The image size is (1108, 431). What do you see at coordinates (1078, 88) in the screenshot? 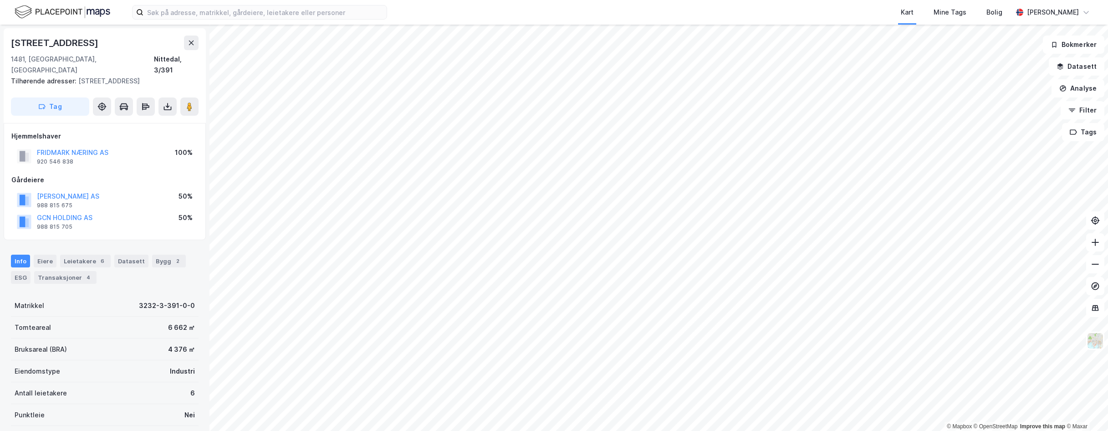
I see `button: Analyse` at bounding box center [1078, 88].